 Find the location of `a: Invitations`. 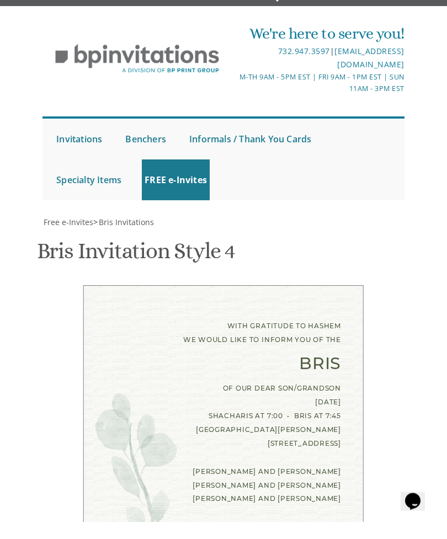

a: Invitations is located at coordinates (79, 157).